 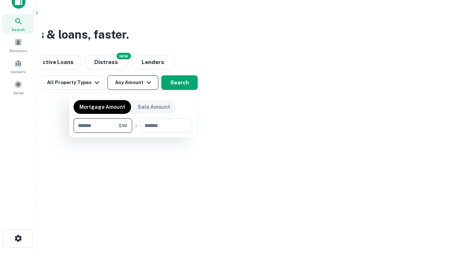 I want to click on div: Chat Widget, so click(x=448, y=222).